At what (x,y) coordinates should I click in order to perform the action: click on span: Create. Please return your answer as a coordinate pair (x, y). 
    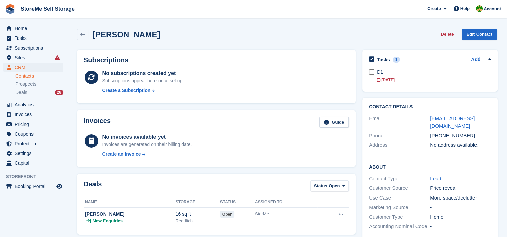
    Looking at the image, I should click on (434, 9).